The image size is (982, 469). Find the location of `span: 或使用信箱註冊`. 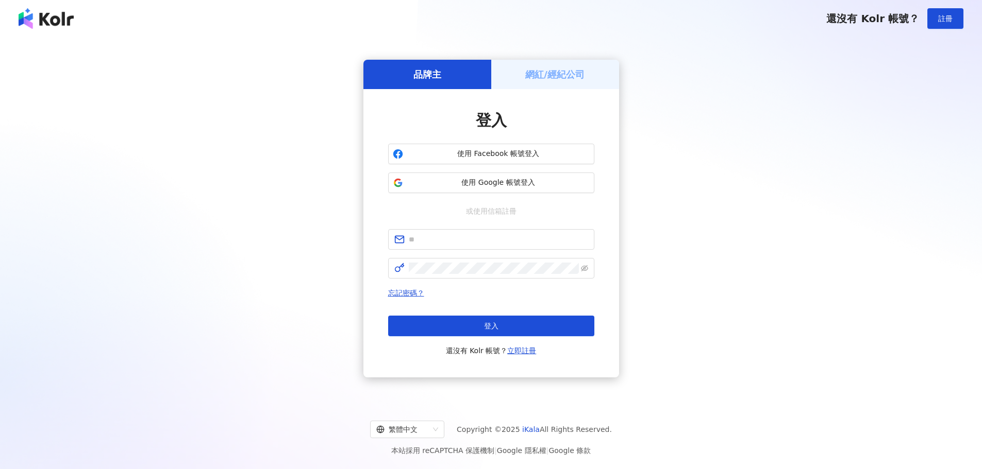

span: 或使用信箱註冊 is located at coordinates (491, 211).